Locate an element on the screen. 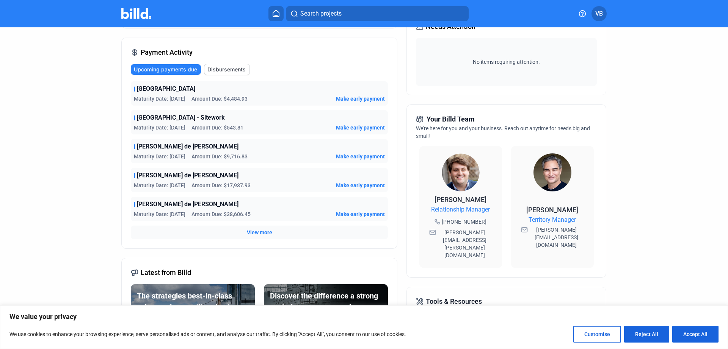 This screenshot has width=728, height=349. span: Amount Due: $9,716.83 is located at coordinates (220, 156).